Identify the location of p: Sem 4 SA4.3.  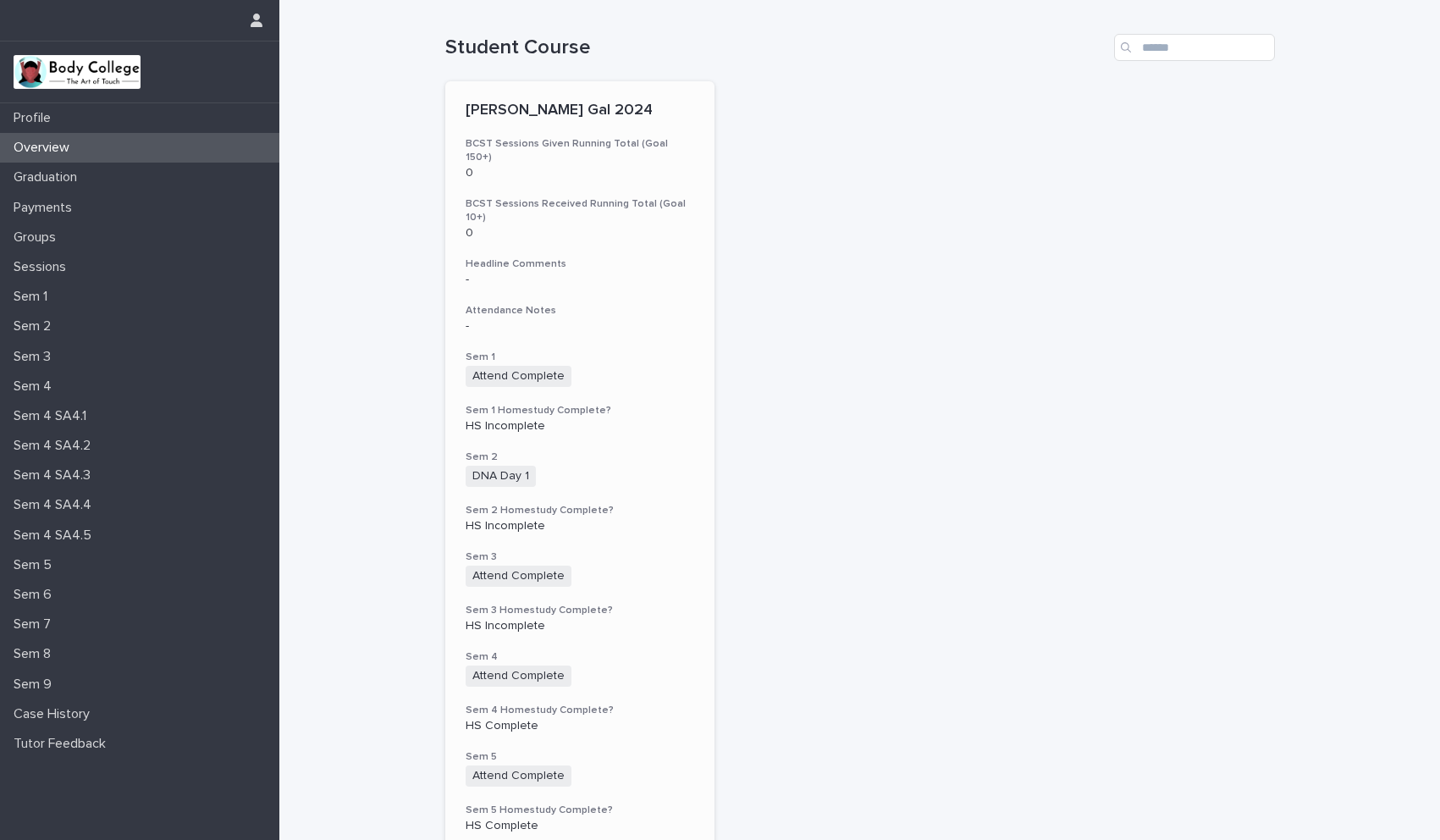
(55, 475).